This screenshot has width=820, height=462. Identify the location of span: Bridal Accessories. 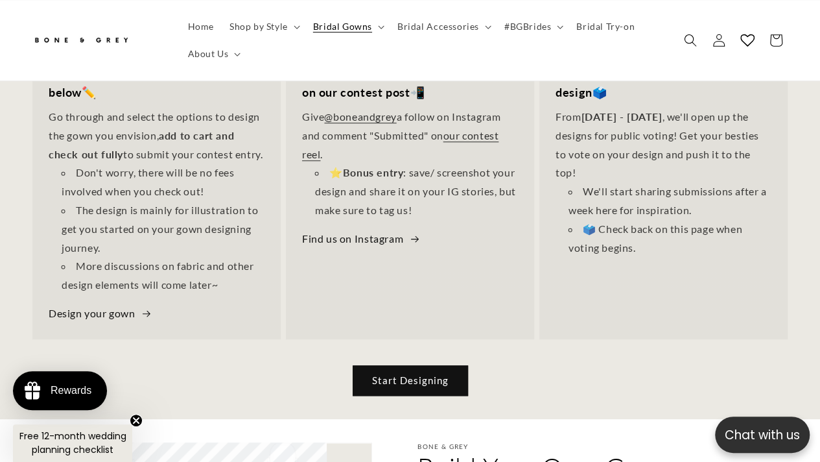
(438, 27).